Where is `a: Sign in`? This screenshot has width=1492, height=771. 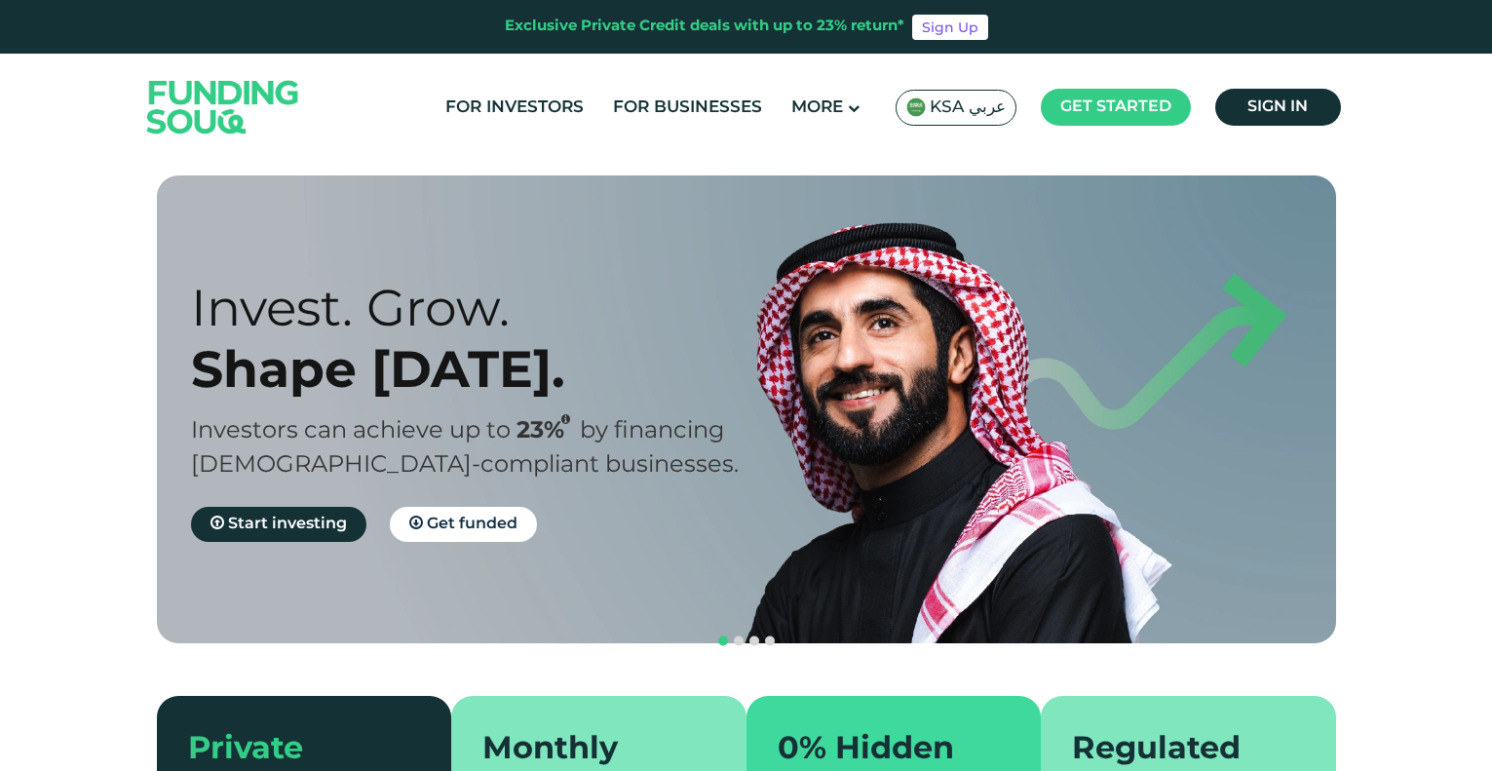 a: Sign in is located at coordinates (1277, 107).